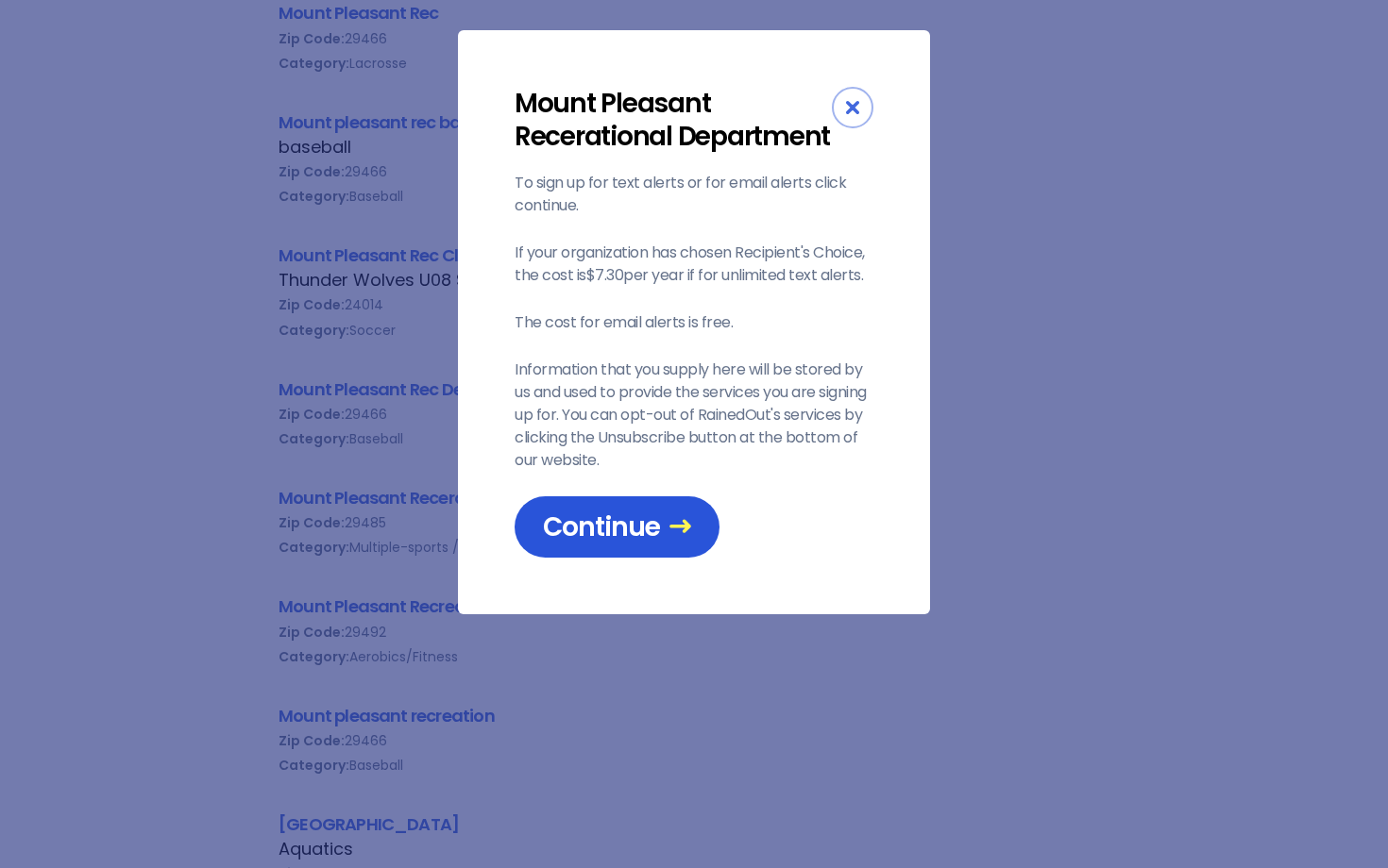  I want to click on p: If your organization has chosen Recipient's Choice, the cost is $7.30 per year if for unlimited t..., so click(694, 264).